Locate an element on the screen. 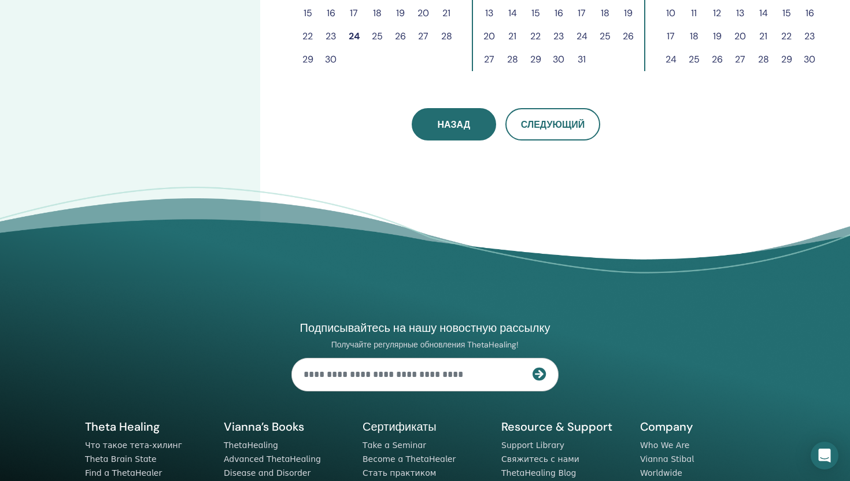 The image size is (850, 481). a: Vianna Stibal is located at coordinates (667, 459).